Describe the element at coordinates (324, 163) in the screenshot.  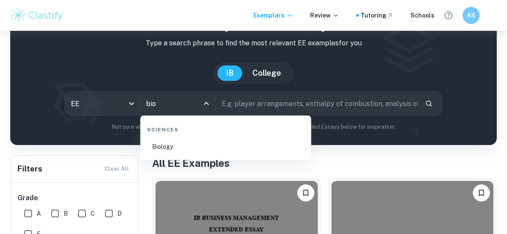
I see `h1: All EE Examples` at that location.